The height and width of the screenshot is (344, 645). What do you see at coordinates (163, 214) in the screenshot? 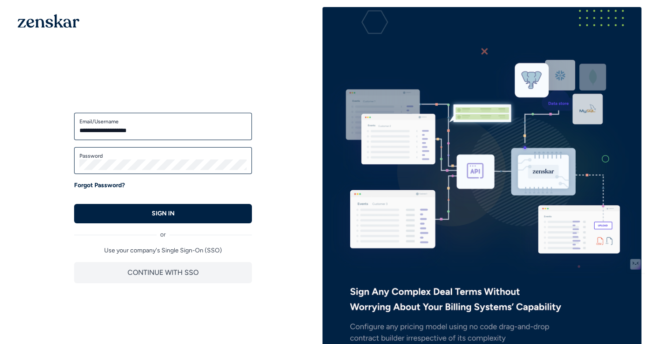
I see `p: SIGN IN` at bounding box center [163, 214].